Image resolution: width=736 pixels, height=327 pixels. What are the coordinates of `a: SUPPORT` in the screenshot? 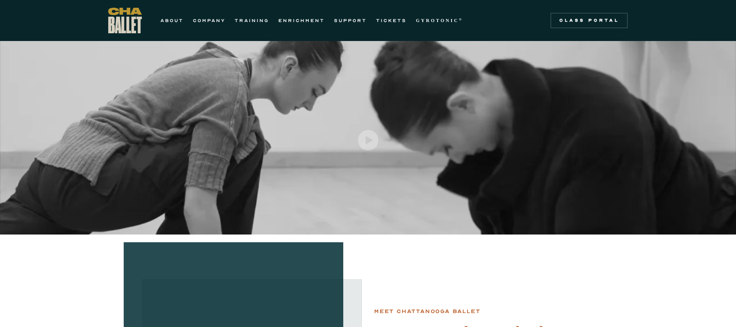 It's located at (350, 21).